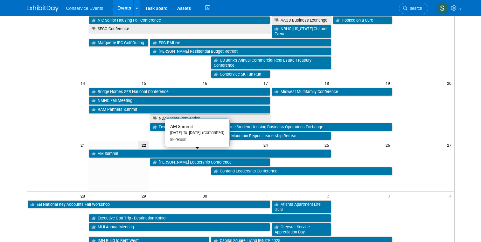 The image size is (481, 242). I want to click on a: Cortland Leadership Conference, so click(301, 171).